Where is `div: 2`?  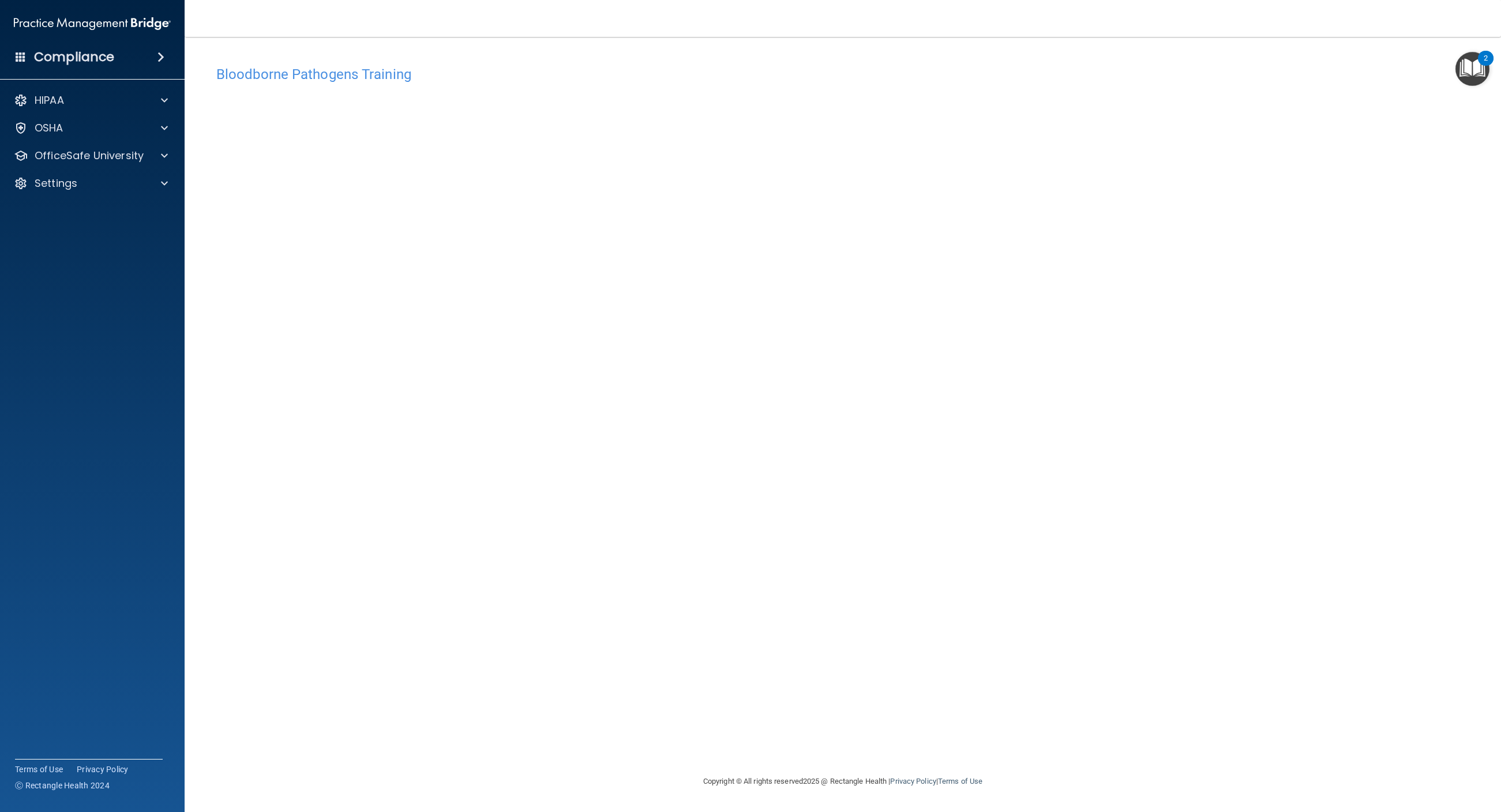 div: 2 is located at coordinates (1485, 66).